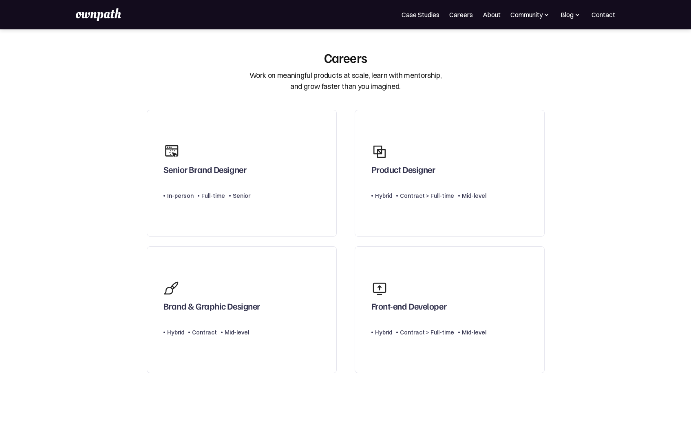 The width and height of the screenshot is (691, 436). Describe the element at coordinates (450, 309) in the screenshot. I see `a: Front-end DeveloperHybridContract > Full-timeMid-level` at that location.